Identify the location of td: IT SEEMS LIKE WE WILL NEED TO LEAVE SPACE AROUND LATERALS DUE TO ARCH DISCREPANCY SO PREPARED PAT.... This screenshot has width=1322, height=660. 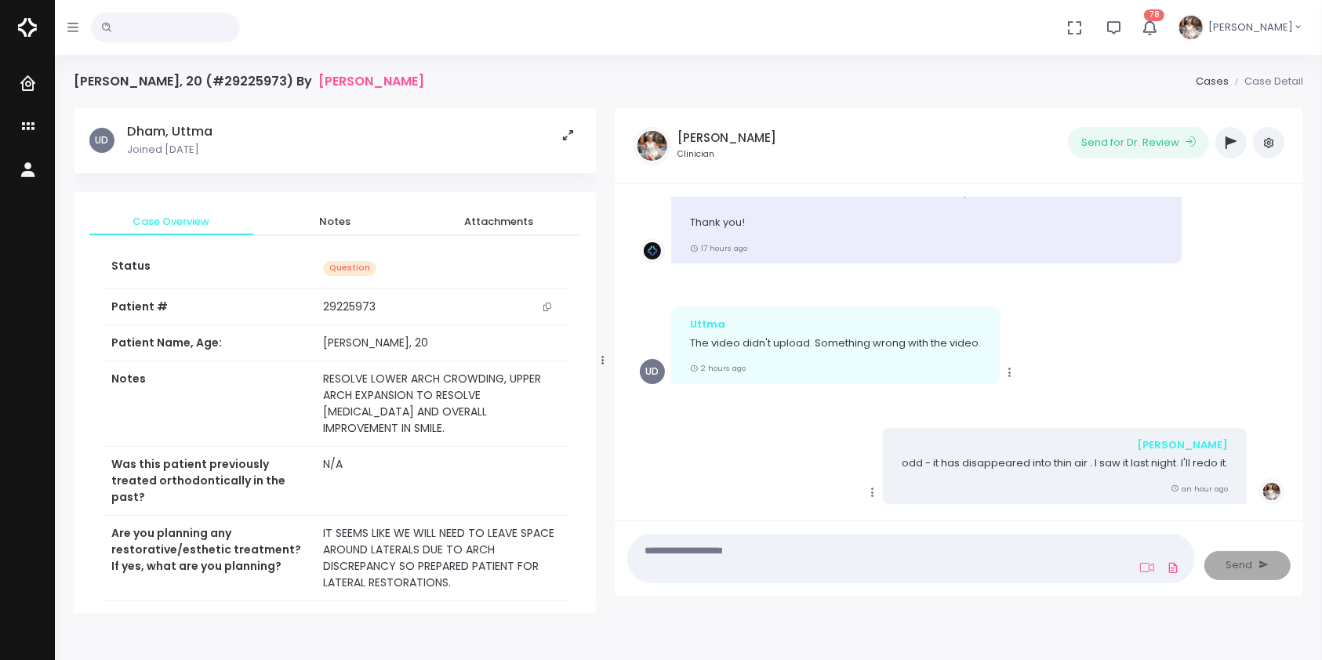
(441, 558).